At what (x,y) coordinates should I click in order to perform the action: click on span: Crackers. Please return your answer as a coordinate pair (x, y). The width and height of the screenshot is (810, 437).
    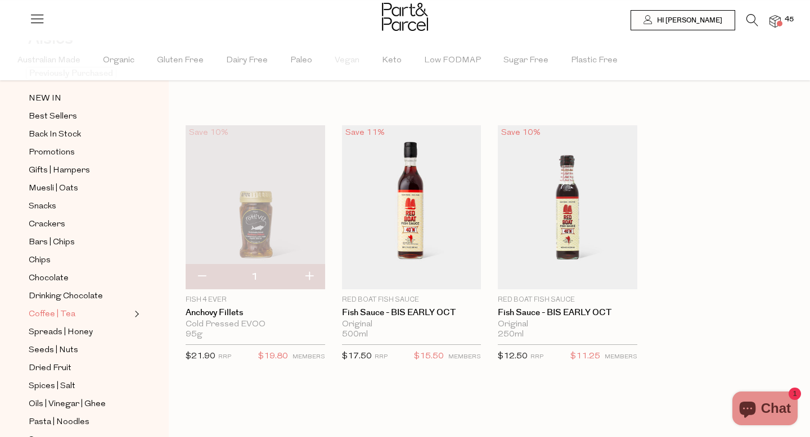
    Looking at the image, I should click on (47, 225).